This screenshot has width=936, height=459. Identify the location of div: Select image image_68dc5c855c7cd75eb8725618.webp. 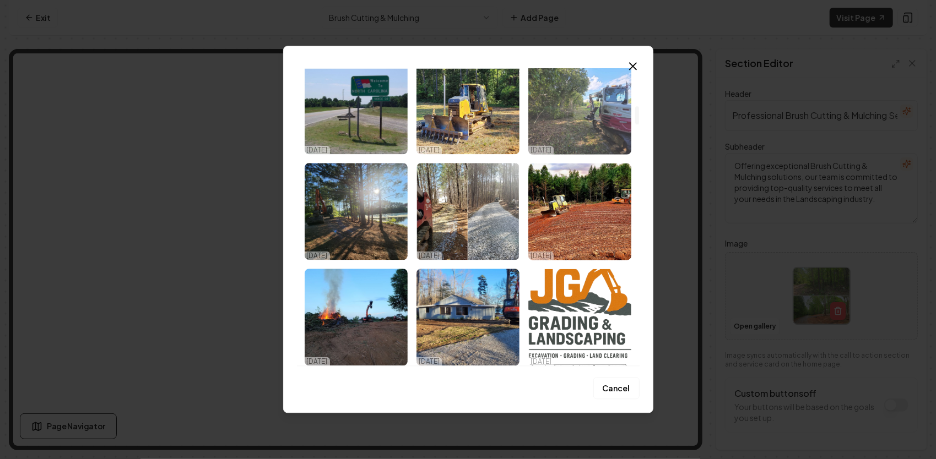
(356, 317).